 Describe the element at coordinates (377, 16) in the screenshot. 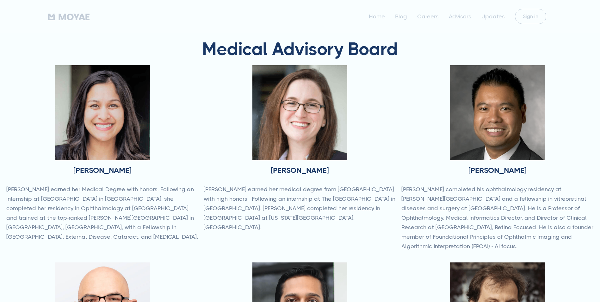

I see `a: Home` at that location.